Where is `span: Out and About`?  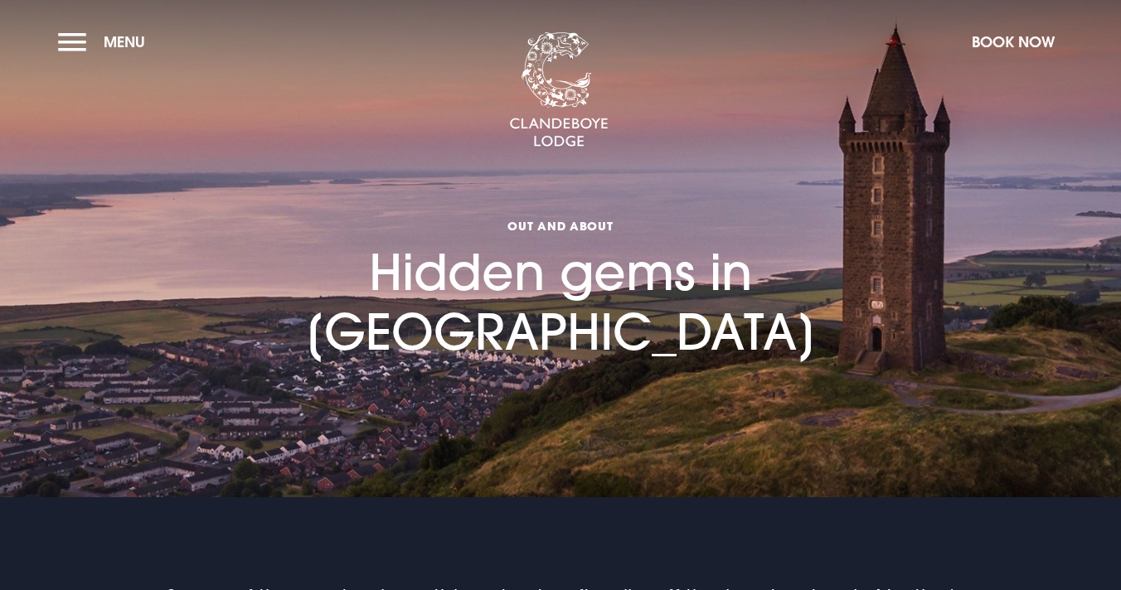 span: Out and About is located at coordinates (560, 225).